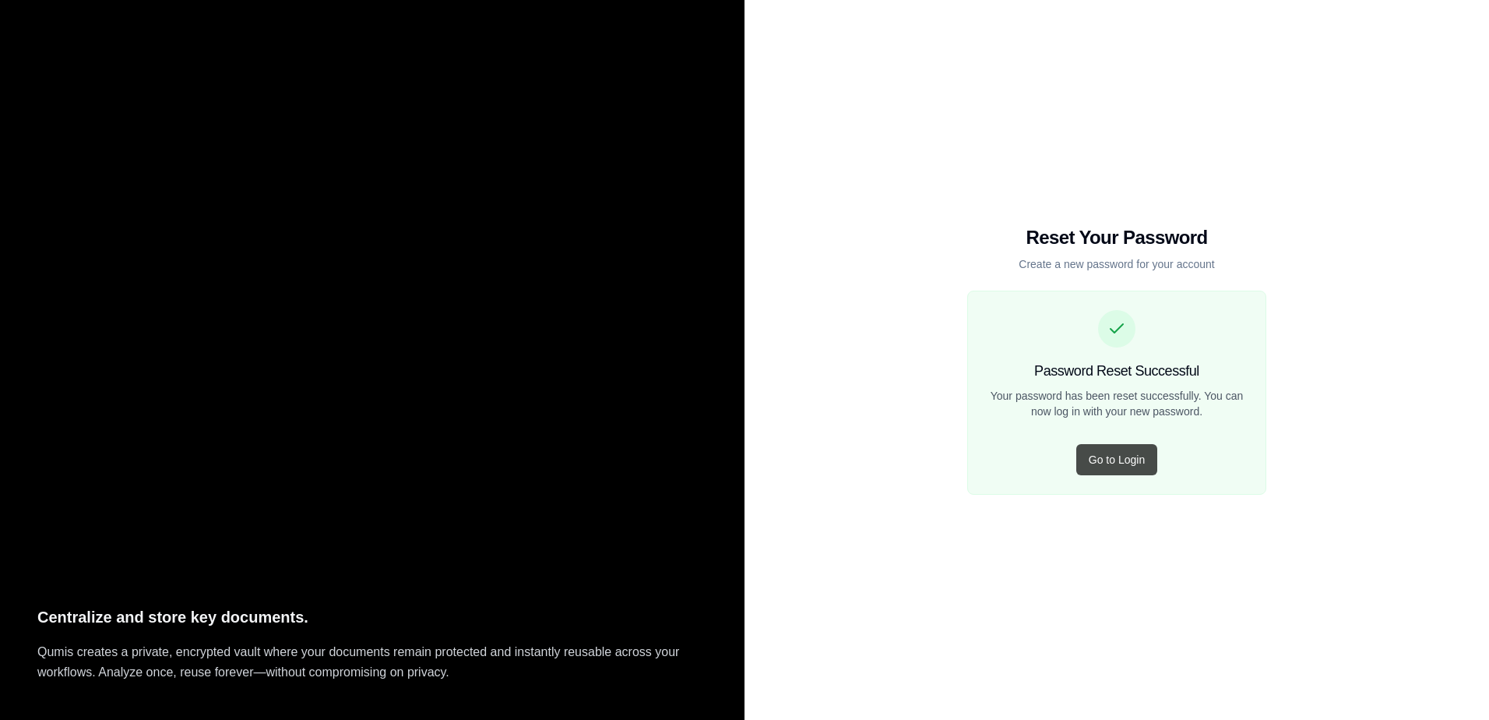 The width and height of the screenshot is (1489, 720). What do you see at coordinates (1117, 460) in the screenshot?
I see `button: Go to Login` at bounding box center [1117, 460].